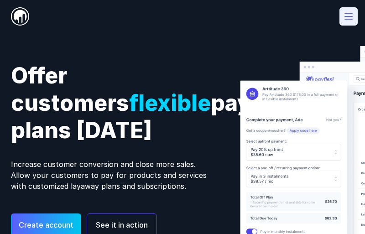 Image resolution: width=365 pixels, height=234 pixels. Describe the element at coordinates (170, 103) in the screenshot. I see `span: flexible` at that location.